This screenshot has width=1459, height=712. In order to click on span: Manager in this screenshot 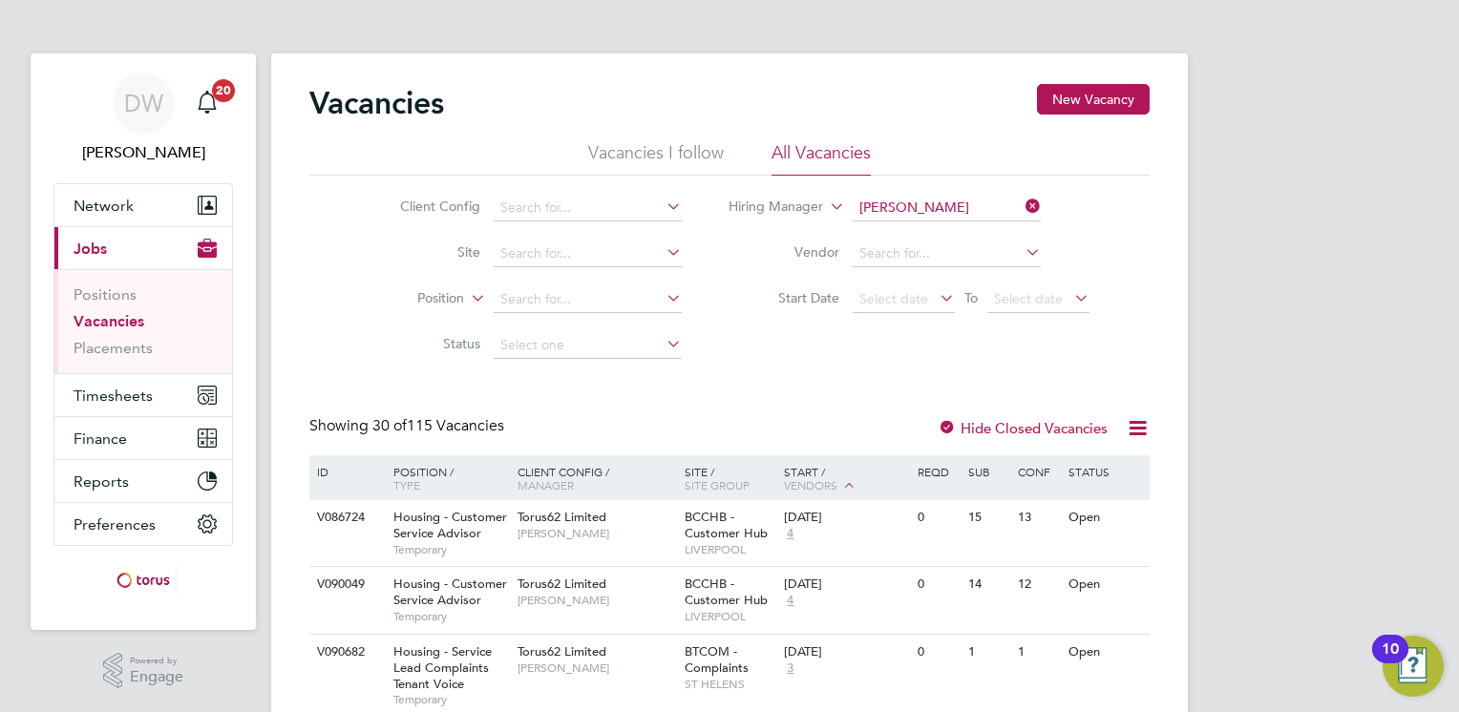, I will do `click(545, 485)`.